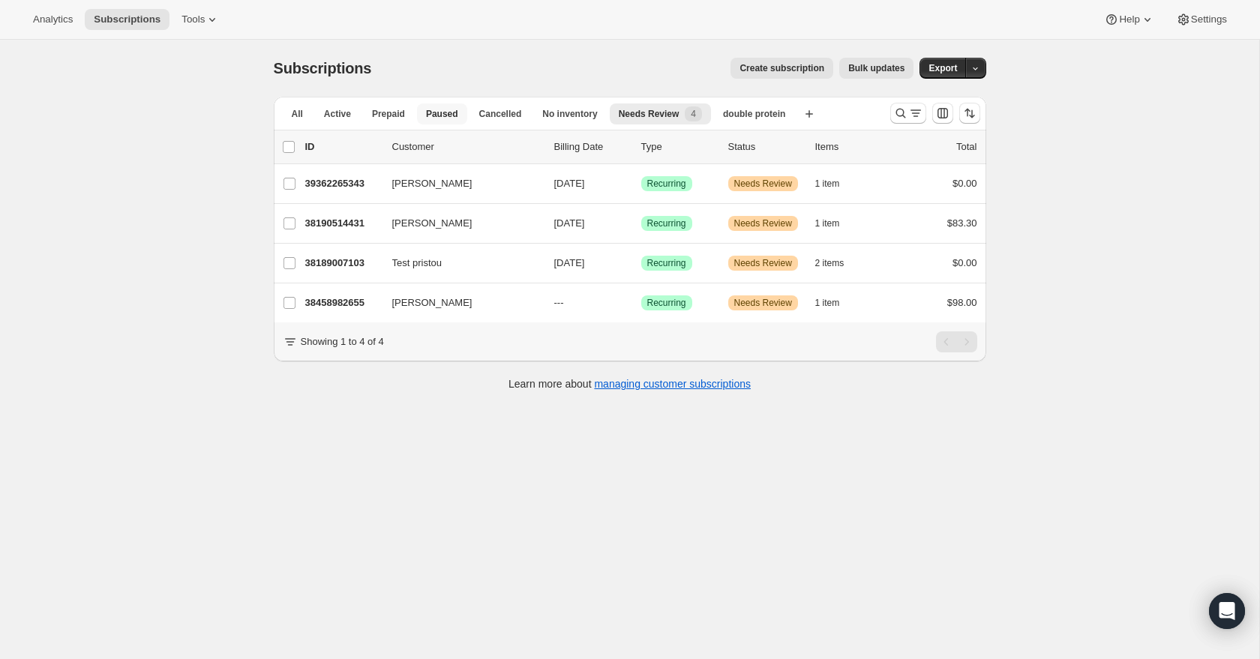 The height and width of the screenshot is (659, 1260). What do you see at coordinates (343, 184) in the screenshot?
I see `p: 39362265343` at bounding box center [343, 184].